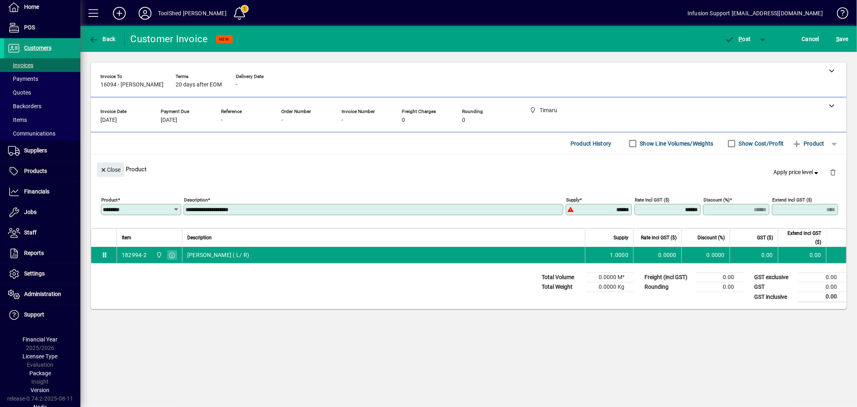 The width and height of the screenshot is (857, 407). I want to click on button: Post, so click(738, 39).